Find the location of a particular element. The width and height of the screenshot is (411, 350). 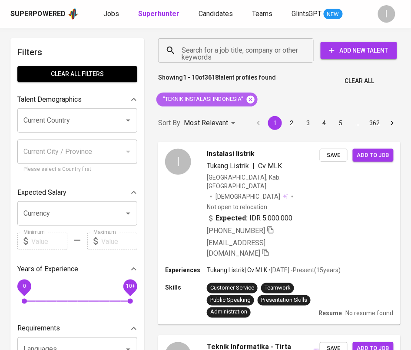

span: 0 is located at coordinates (24, 286).